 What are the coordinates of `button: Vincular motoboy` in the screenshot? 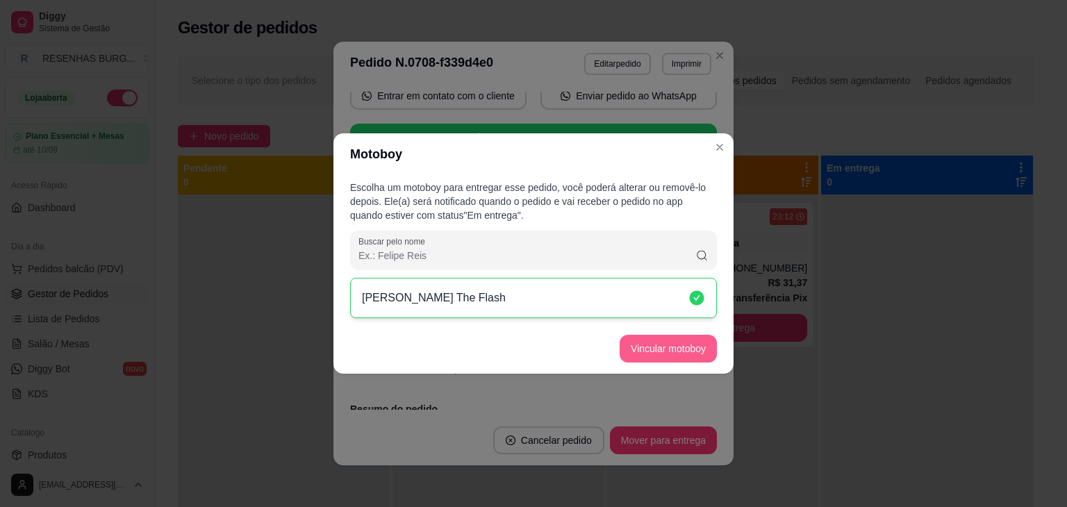 It's located at (668, 349).